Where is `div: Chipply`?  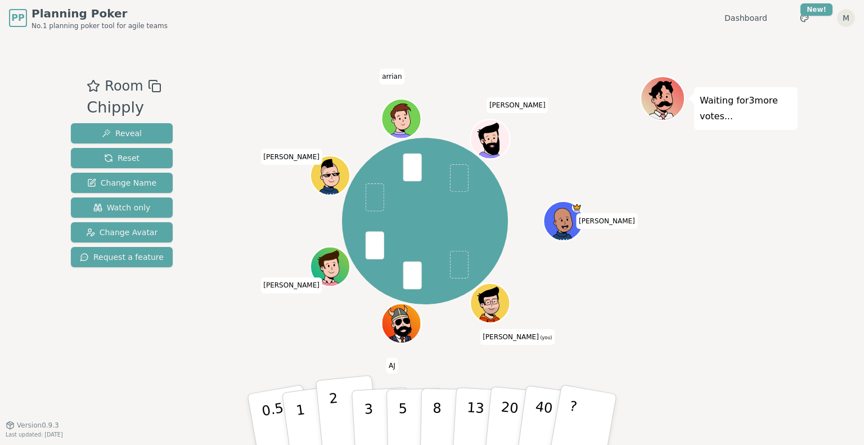
div: Chipply is located at coordinates (124, 107).